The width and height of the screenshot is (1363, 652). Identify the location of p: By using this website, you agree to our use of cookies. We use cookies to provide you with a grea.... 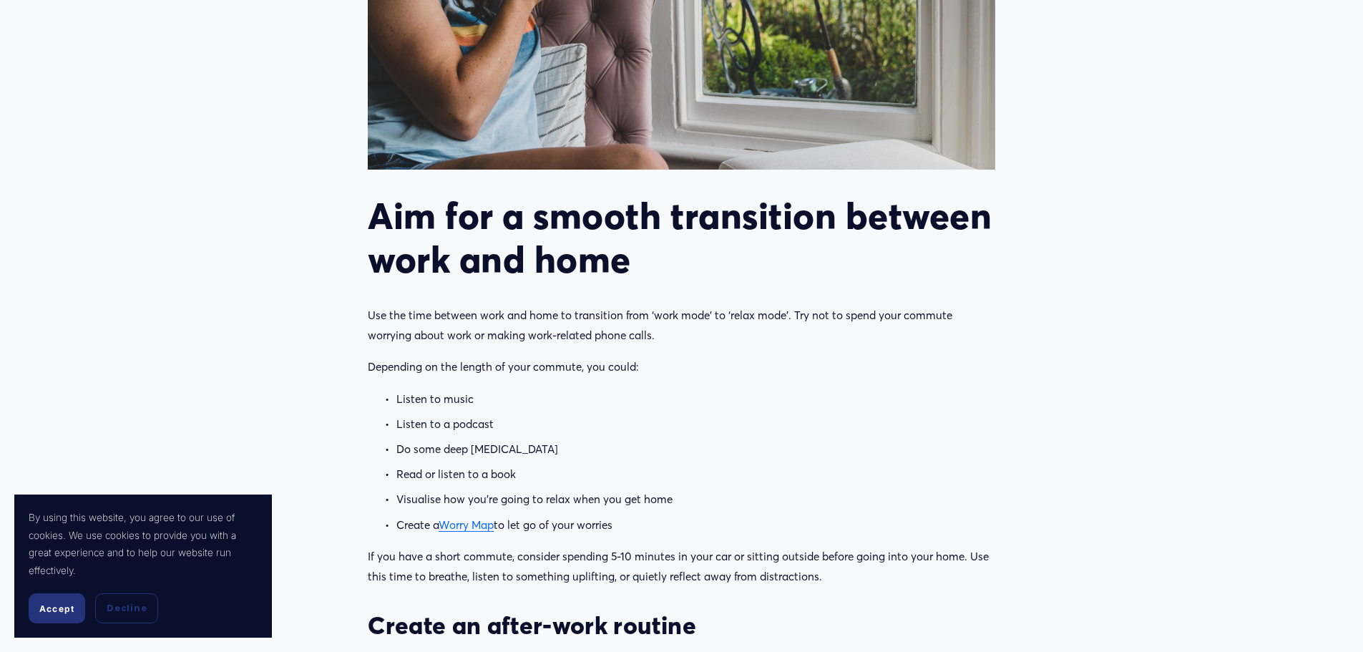
(143, 544).